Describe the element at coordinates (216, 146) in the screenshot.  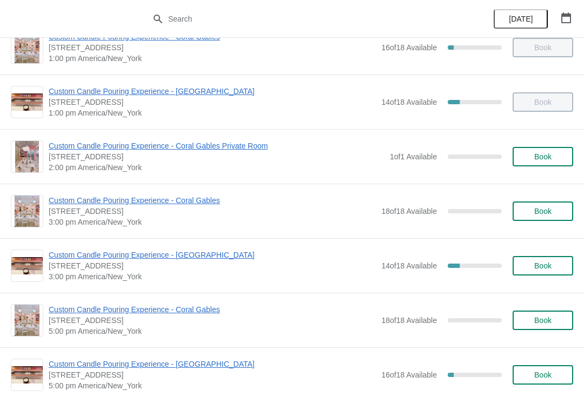
I see `span: Custom Candle Pouring Experience - Coral Gables Private Room` at that location.